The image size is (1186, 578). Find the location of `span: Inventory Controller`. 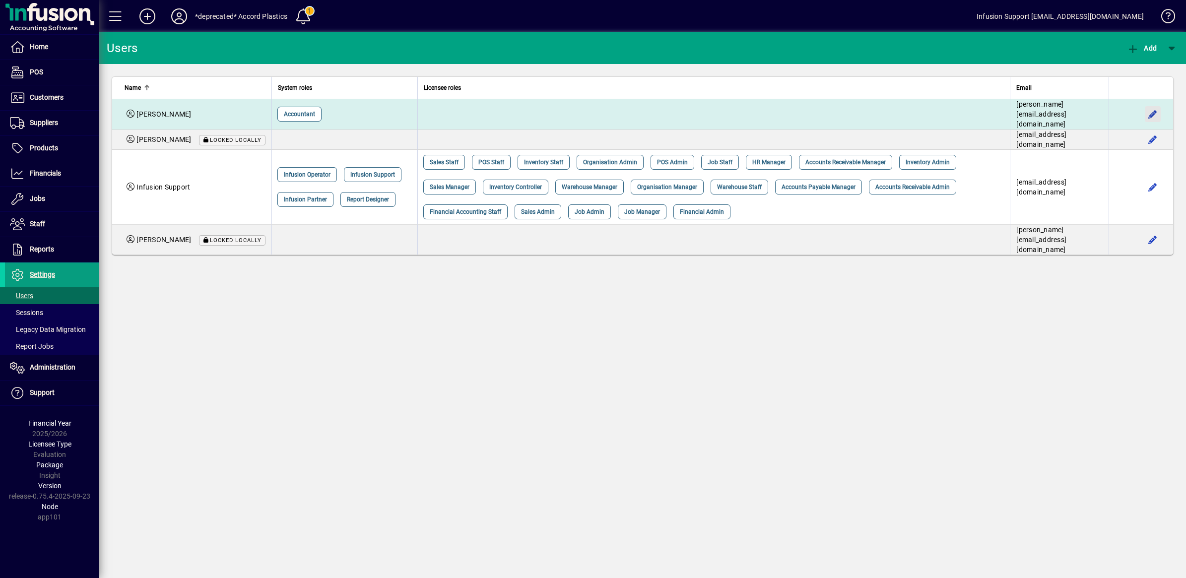

span: Inventory Controller is located at coordinates (516, 187).